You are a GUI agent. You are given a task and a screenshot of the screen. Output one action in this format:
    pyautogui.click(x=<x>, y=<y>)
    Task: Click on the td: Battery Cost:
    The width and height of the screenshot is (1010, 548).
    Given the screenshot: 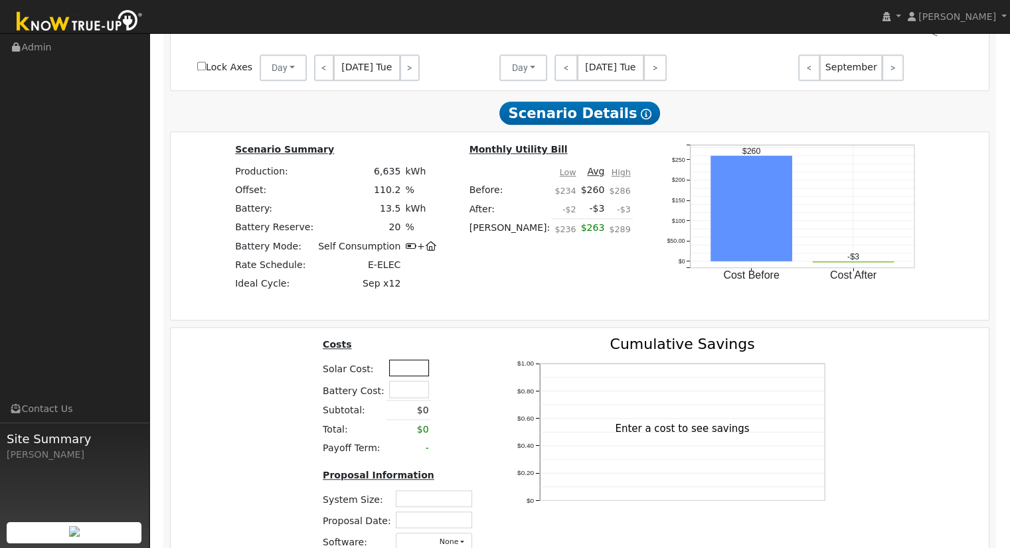 What is the action you would take?
    pyautogui.click(x=354, y=390)
    